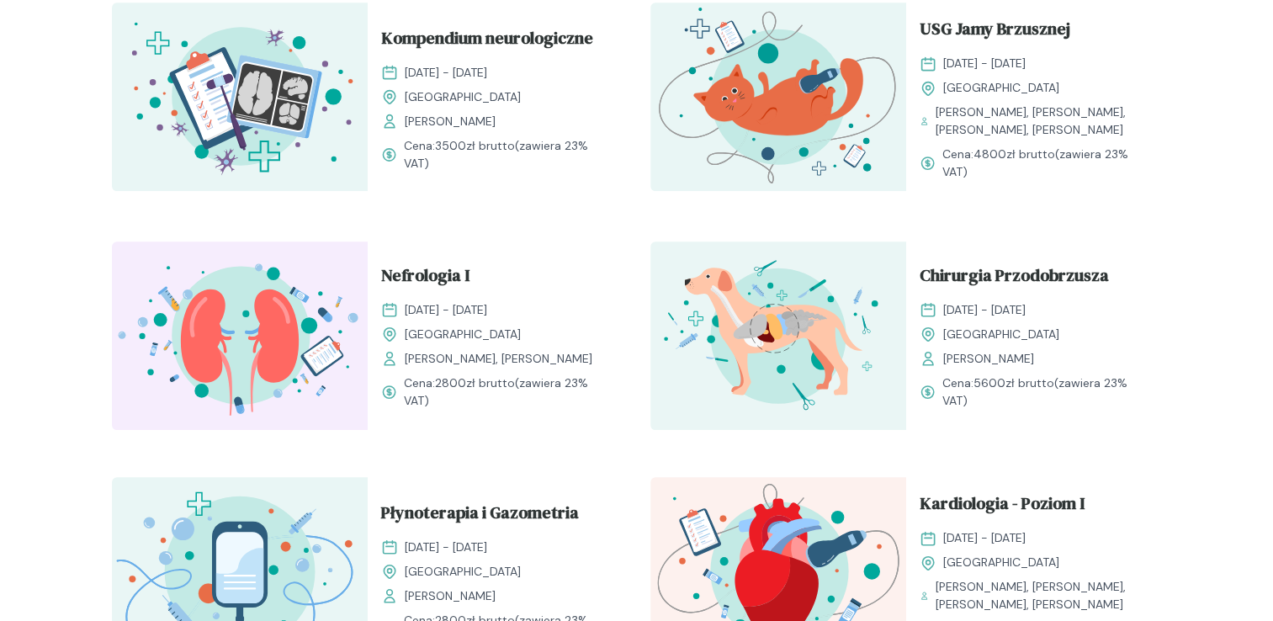 Image resolution: width=1273 pixels, height=621 pixels. What do you see at coordinates (1034, 279) in the screenshot?
I see `a: Chirurgia Przodobrzusza` at bounding box center [1034, 279].